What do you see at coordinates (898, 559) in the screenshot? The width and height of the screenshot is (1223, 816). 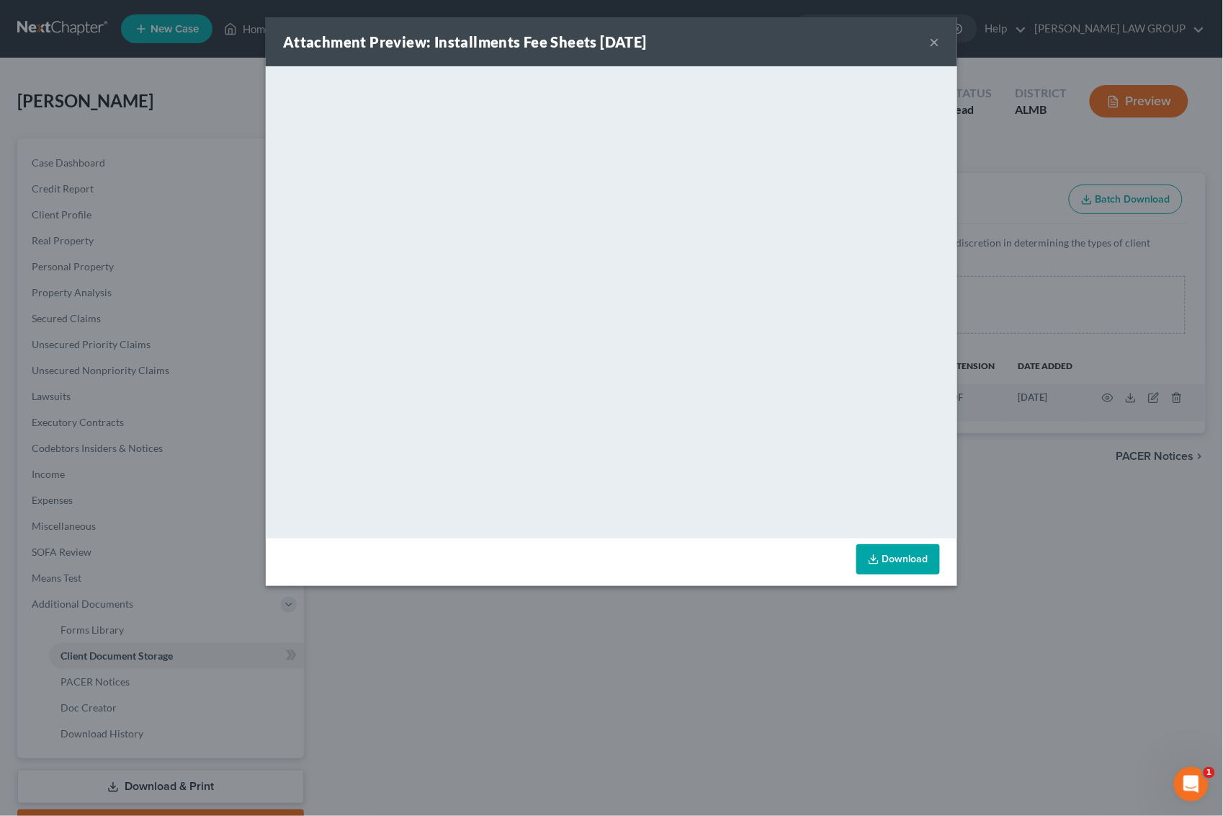 I see `a: Download` at bounding box center [898, 559].